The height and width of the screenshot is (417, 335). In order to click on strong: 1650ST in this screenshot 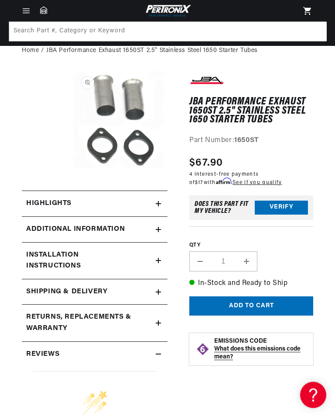, I will do `click(247, 141)`.